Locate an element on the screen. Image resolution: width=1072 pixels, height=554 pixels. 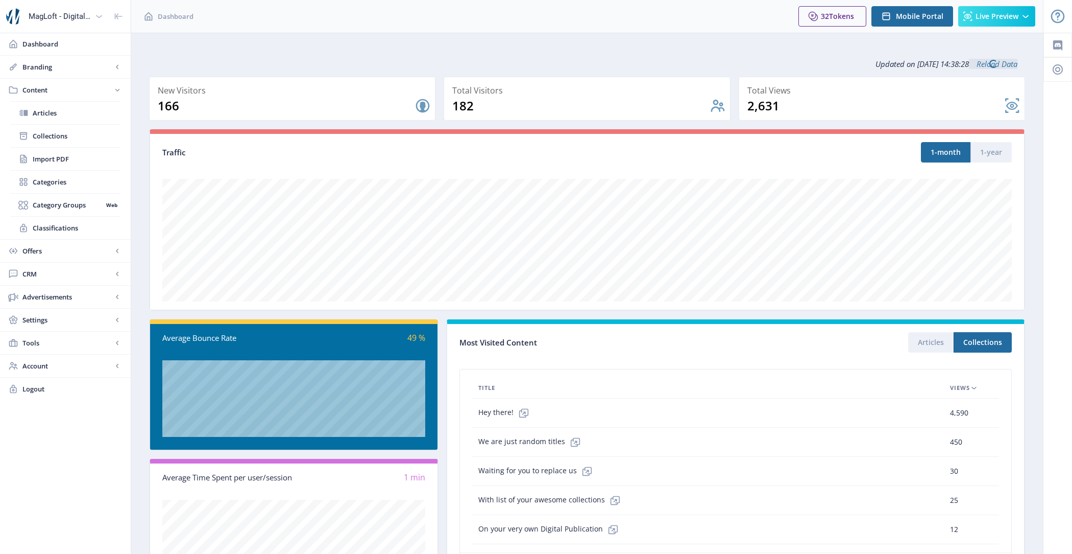
nb-badge: Web is located at coordinates (111, 205).